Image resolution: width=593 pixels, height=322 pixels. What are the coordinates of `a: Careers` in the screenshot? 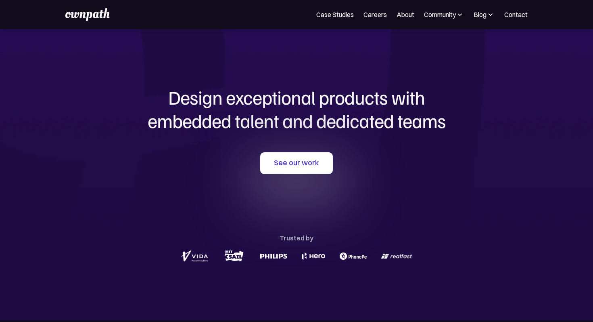 It's located at (375, 15).